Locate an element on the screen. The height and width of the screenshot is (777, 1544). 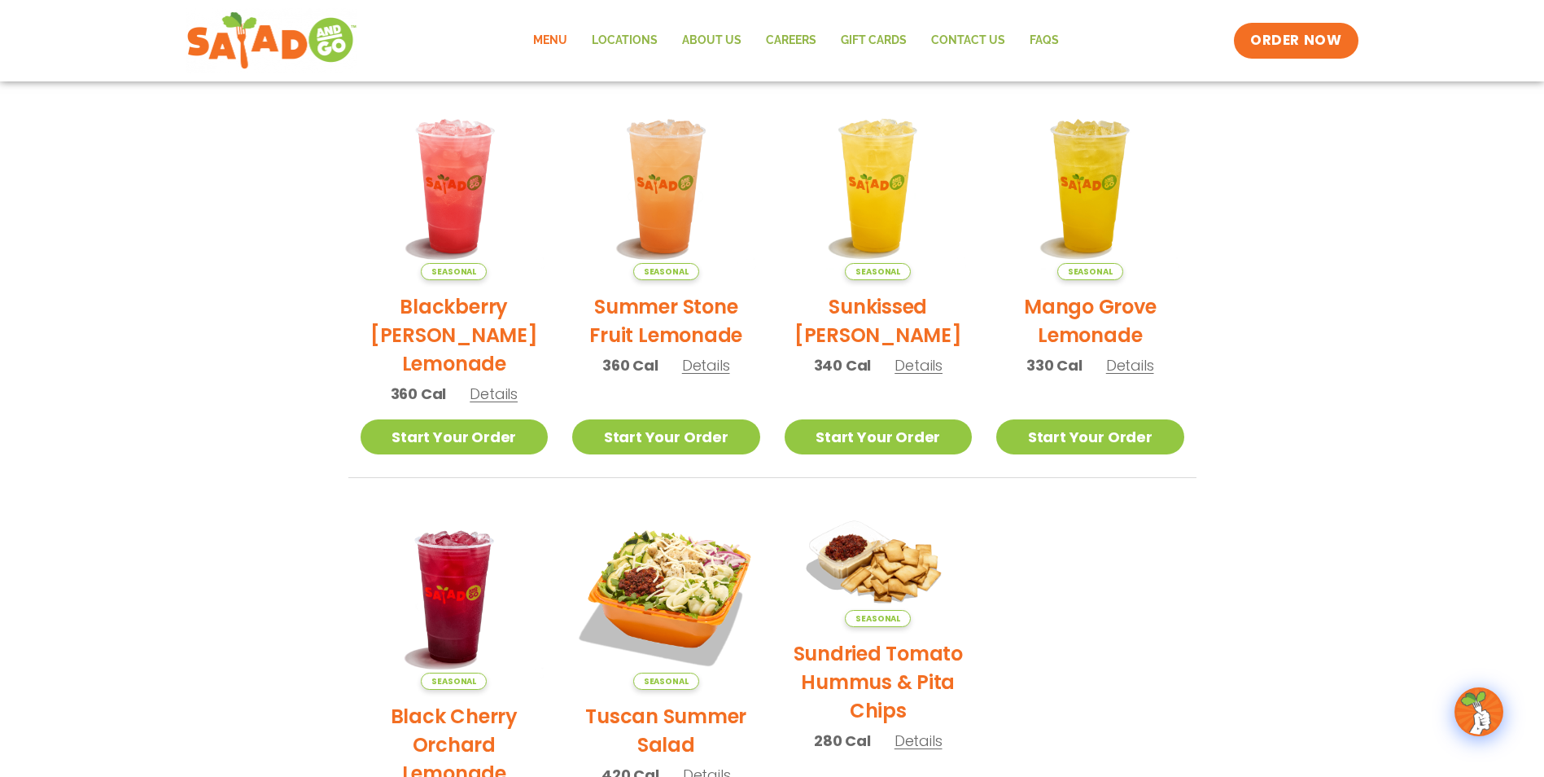
img: Product photo for Sundried Tomato Hummus & Pita Chips is located at coordinates (878, 565).